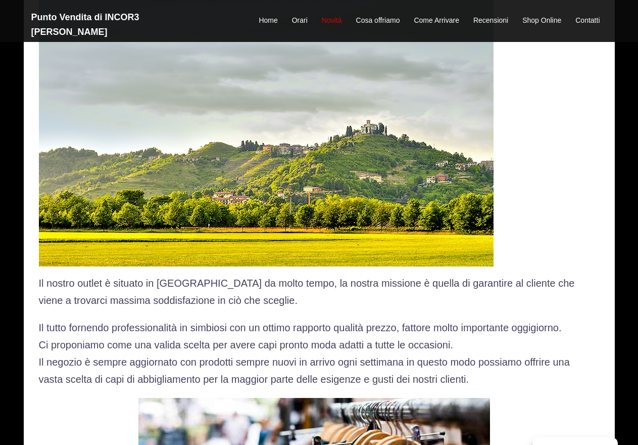  What do you see at coordinates (268, 21) in the screenshot?
I see `a: Home` at bounding box center [268, 21].